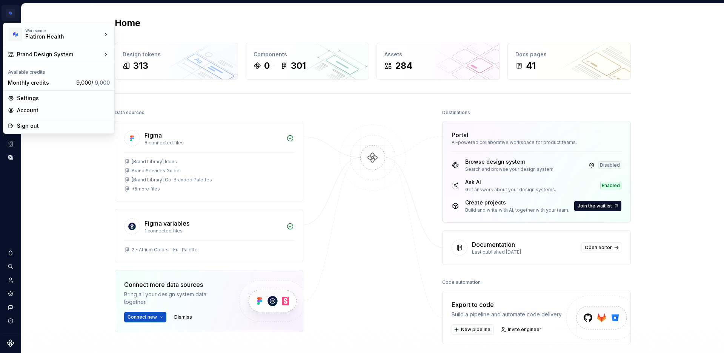  Describe the element at coordinates (59, 71) in the screenshot. I see `div: Available credits` at that location.